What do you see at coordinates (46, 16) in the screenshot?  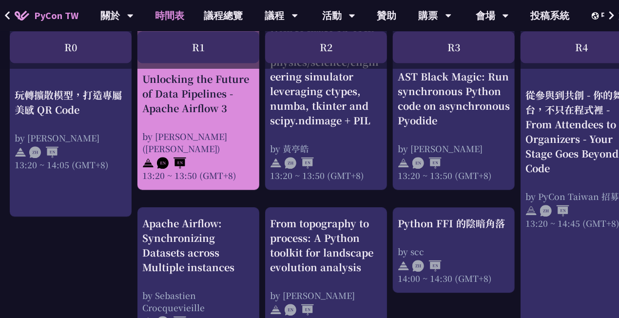 I see `a: PyCon TW` at bounding box center [46, 16].